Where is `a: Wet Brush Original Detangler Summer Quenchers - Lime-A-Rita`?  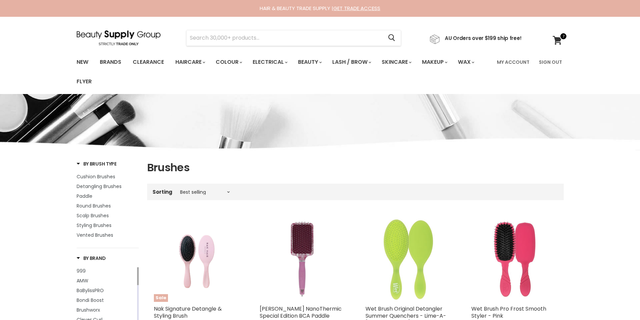 a: Wet Brush Original Detangler Summer Quenchers - Lime-A-Rita is located at coordinates (408, 259).